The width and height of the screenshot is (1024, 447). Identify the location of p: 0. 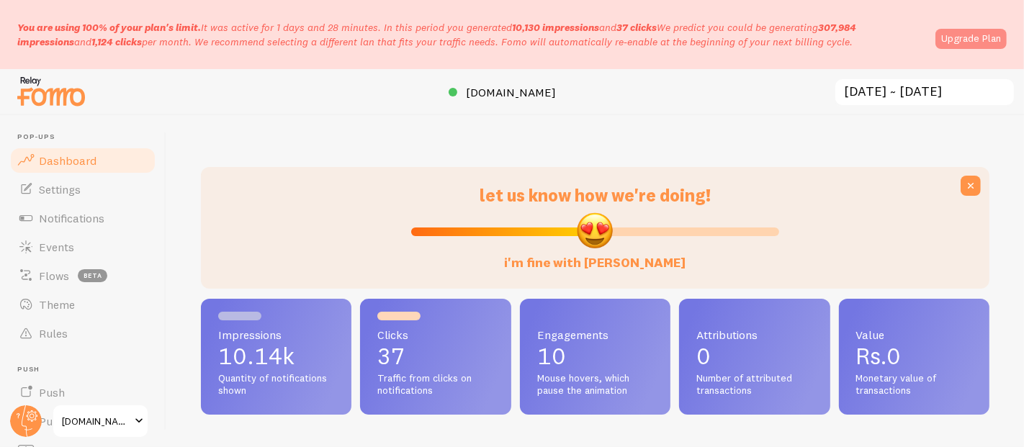
(754, 356).